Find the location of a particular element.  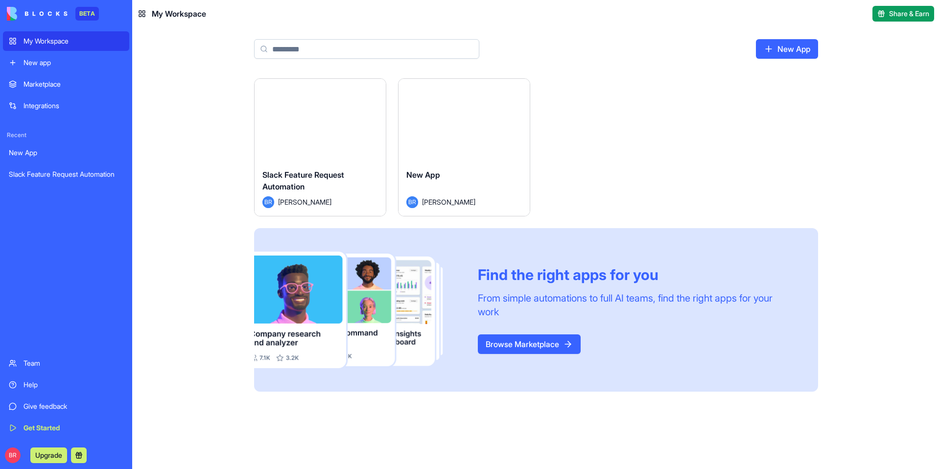

img: logo is located at coordinates (37, 14).